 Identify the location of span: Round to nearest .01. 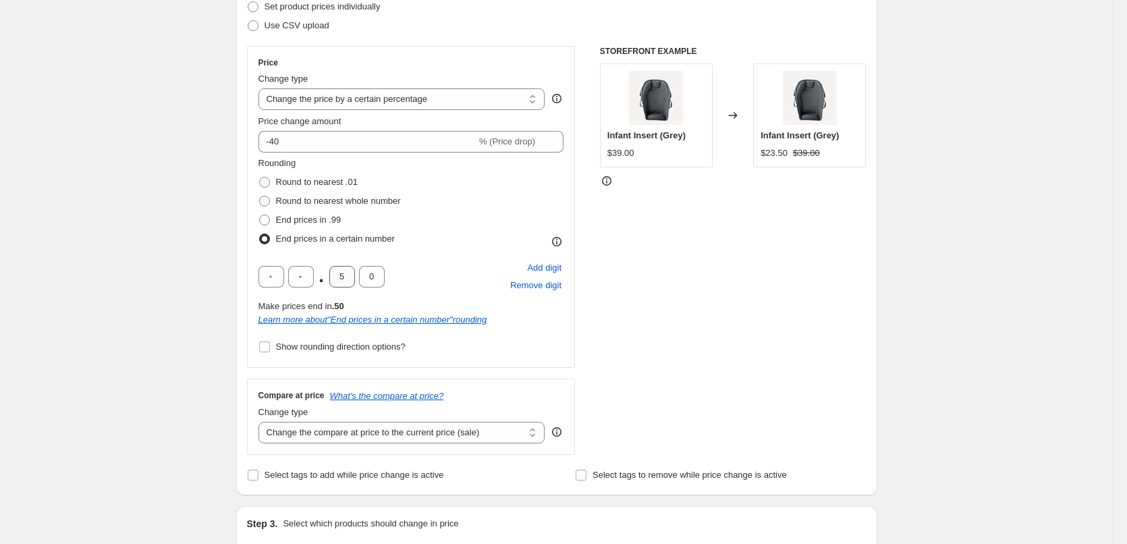
(316, 181).